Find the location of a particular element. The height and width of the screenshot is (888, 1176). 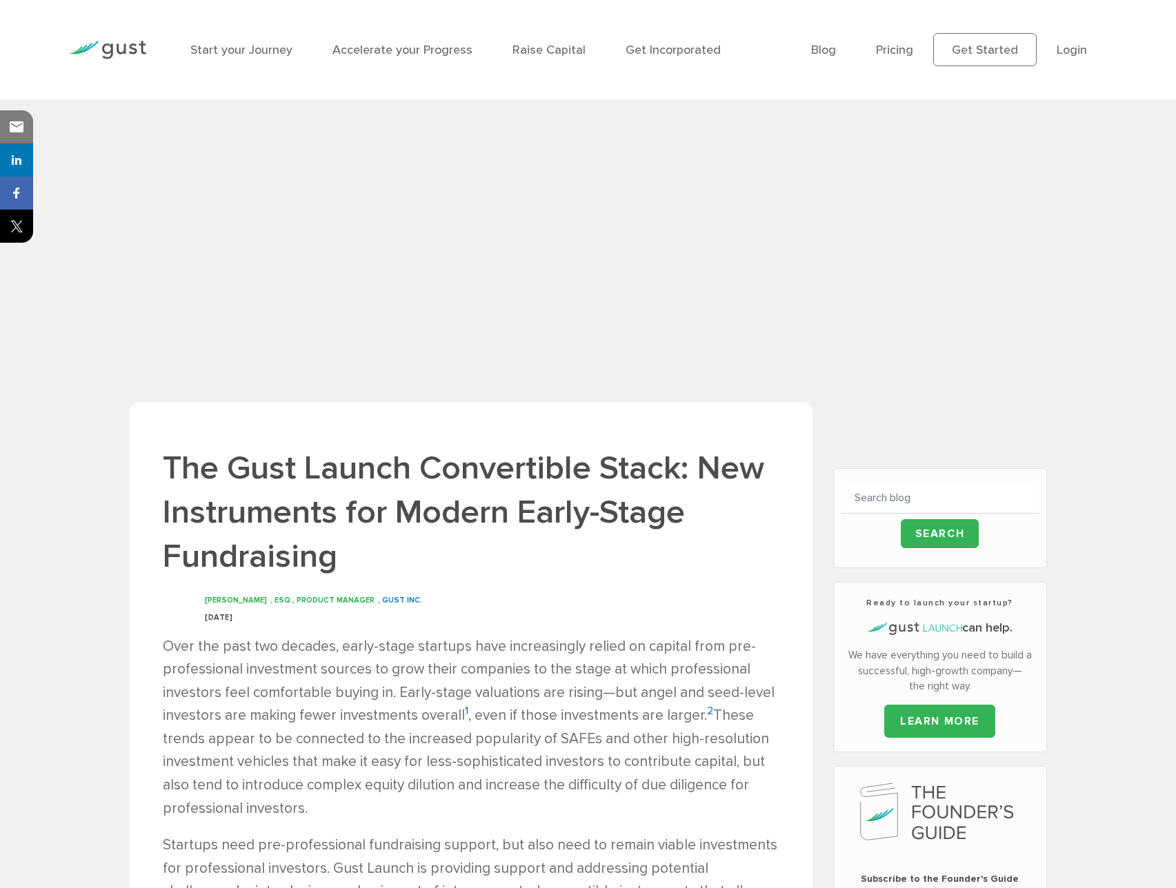

h1: The Gust Launch Convertible Stack: New Instruments for Modern Early-Stage Fundraising is located at coordinates (471, 512).